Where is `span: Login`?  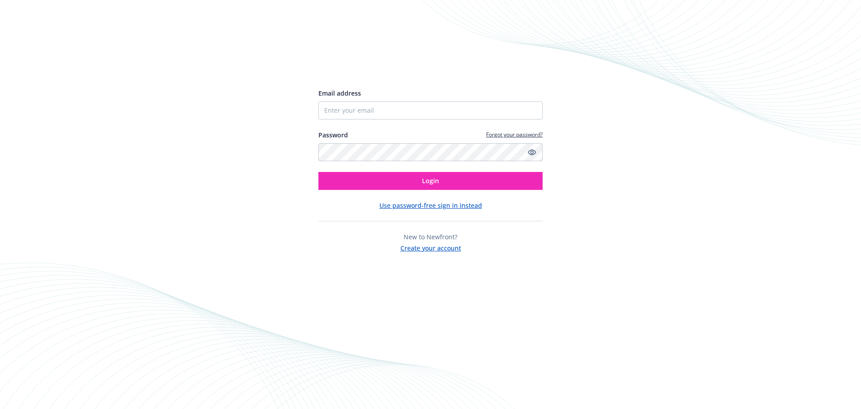 span: Login is located at coordinates (431, 180).